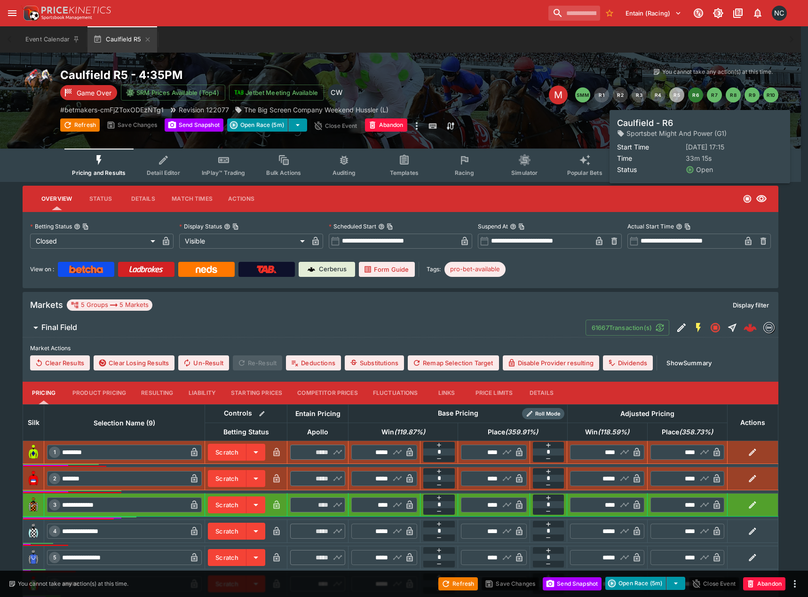 This screenshot has height=597, width=808. Describe the element at coordinates (298, 125) in the screenshot. I see `button: select merge strategy` at that location.